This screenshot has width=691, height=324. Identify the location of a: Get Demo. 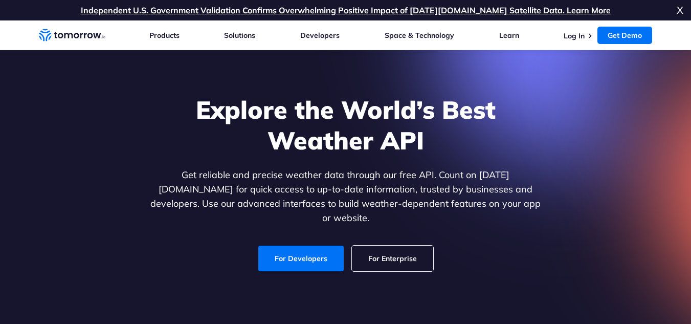
(624, 35).